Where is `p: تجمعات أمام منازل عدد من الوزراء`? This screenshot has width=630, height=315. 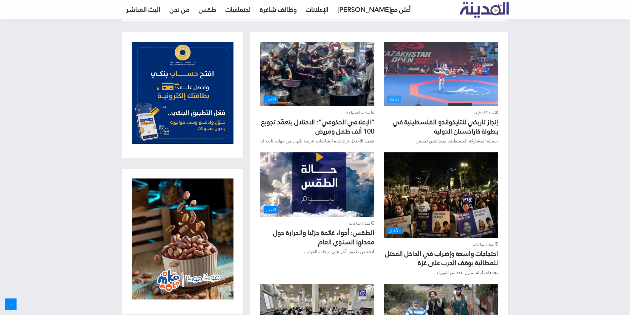
p: تجمعات أمام منازل عدد من الوزراء is located at coordinates (441, 272).